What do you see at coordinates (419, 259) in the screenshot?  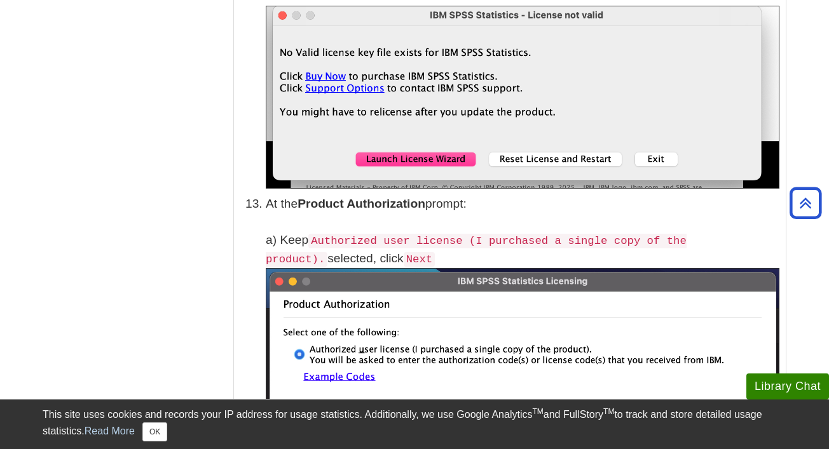 I see `code: Next` at bounding box center [419, 259].